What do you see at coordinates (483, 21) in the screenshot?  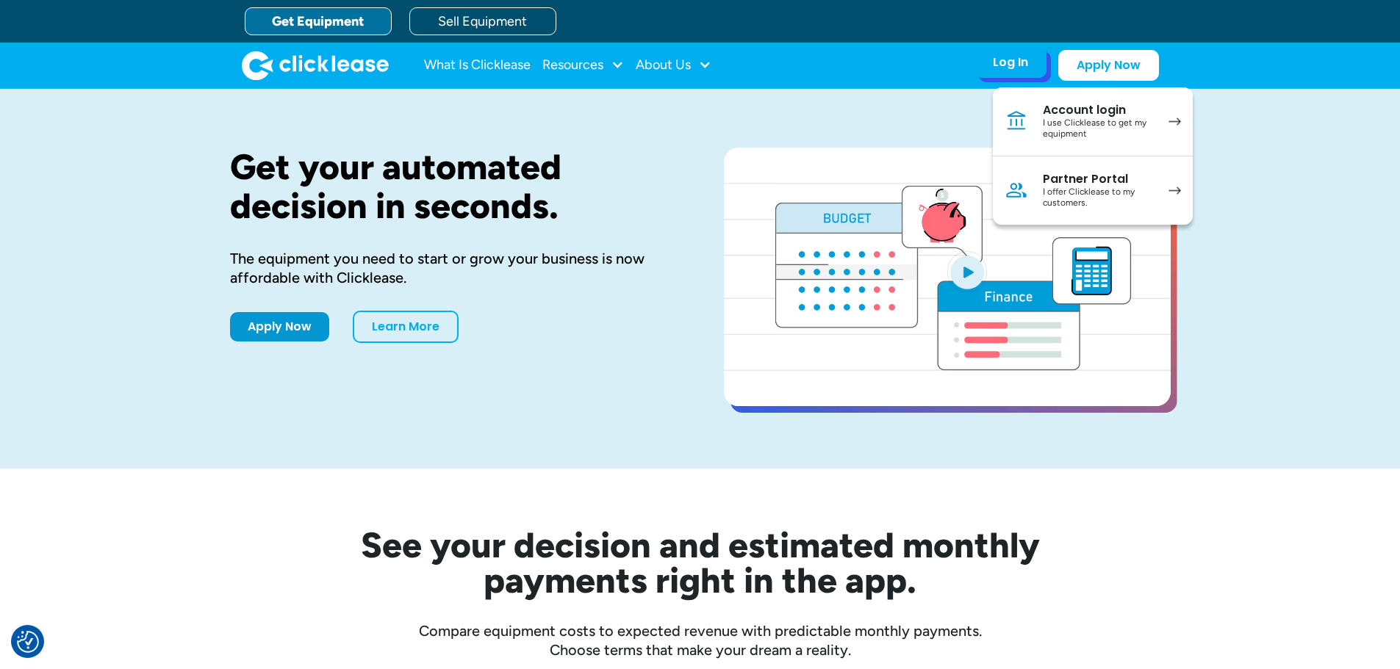 I see `a: Sell Equipment` at bounding box center [483, 21].